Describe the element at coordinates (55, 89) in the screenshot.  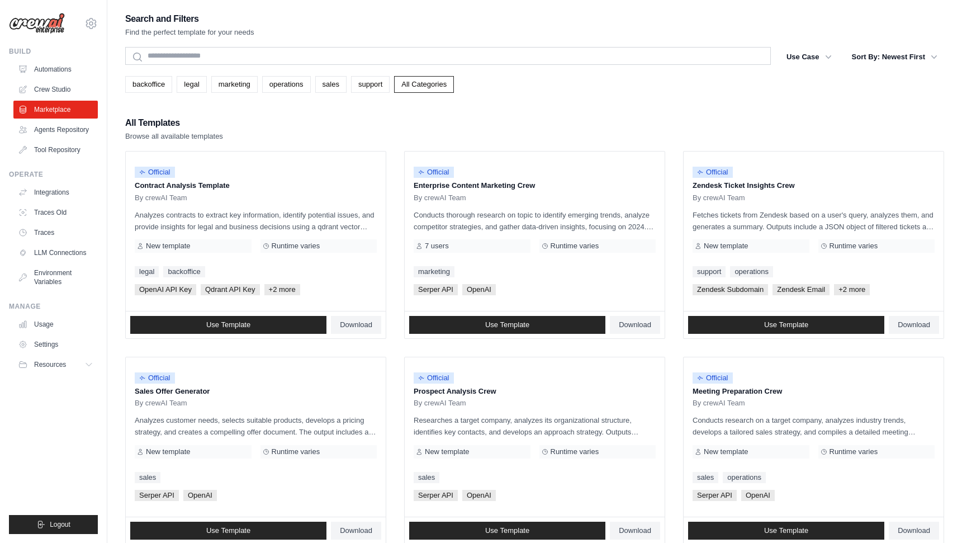
I see `a: Crew Studio` at that location.